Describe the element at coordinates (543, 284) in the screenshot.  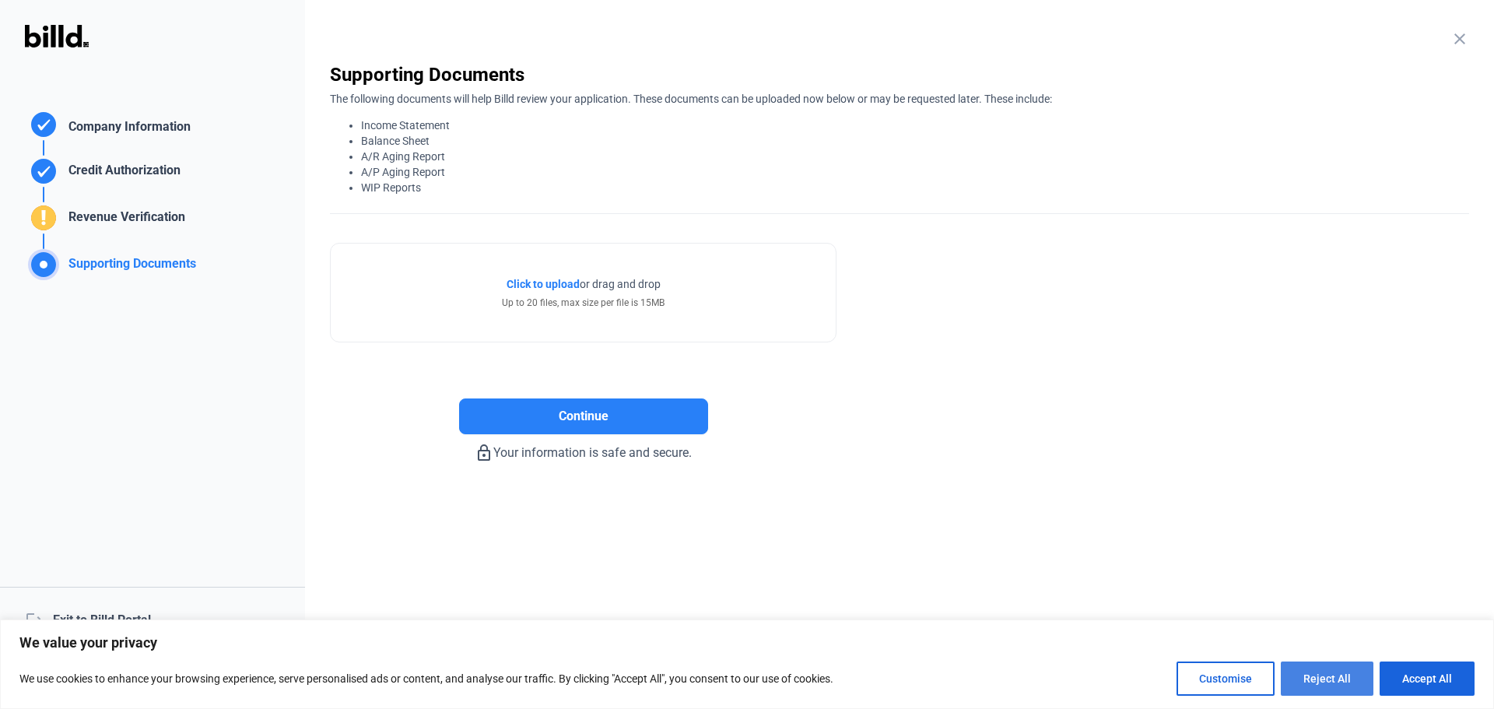
I see `span: Click to upload` at that location.